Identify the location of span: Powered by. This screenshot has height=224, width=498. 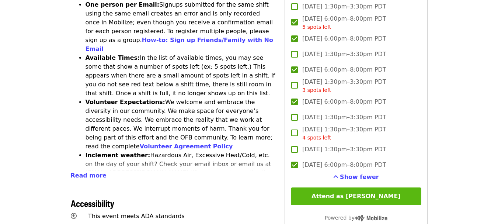
(356, 217).